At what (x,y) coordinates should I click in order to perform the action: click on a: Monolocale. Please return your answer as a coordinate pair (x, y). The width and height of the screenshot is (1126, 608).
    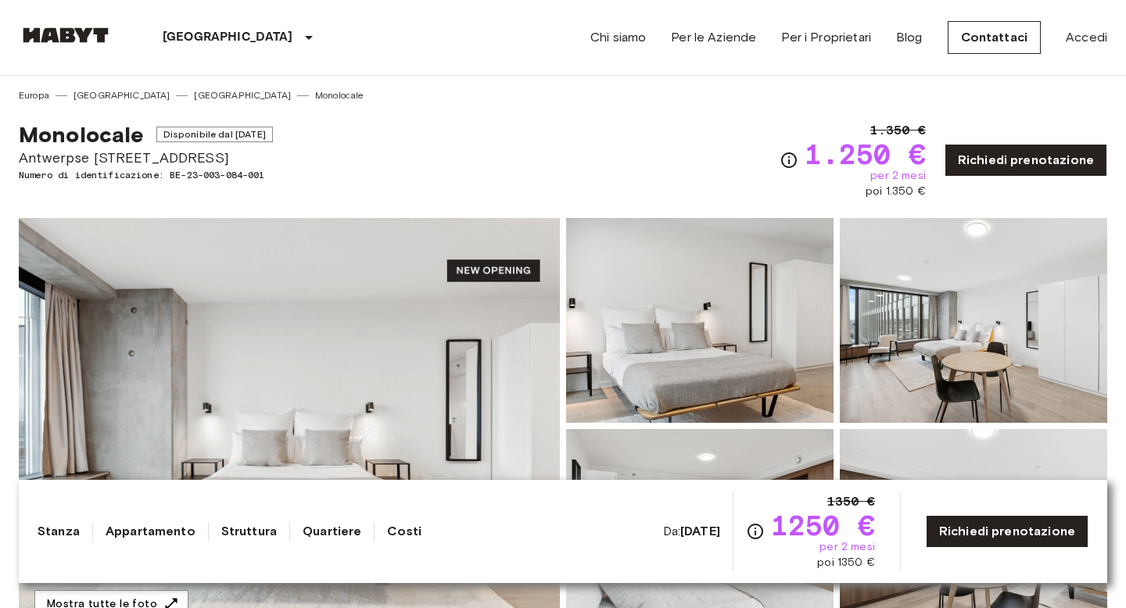
    Looking at the image, I should click on (339, 95).